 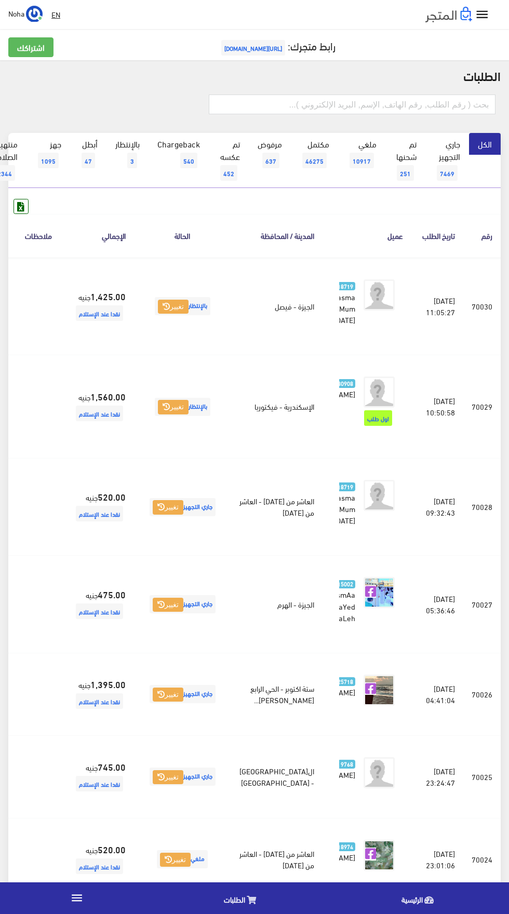 What do you see at coordinates (482, 507) in the screenshot?
I see `td: 70028` at bounding box center [482, 507].